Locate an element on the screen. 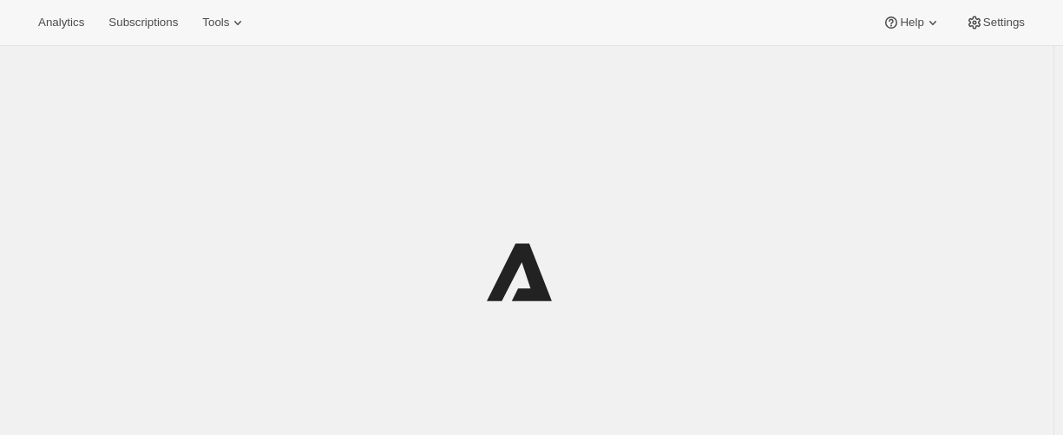  button: Settings is located at coordinates (996, 23).